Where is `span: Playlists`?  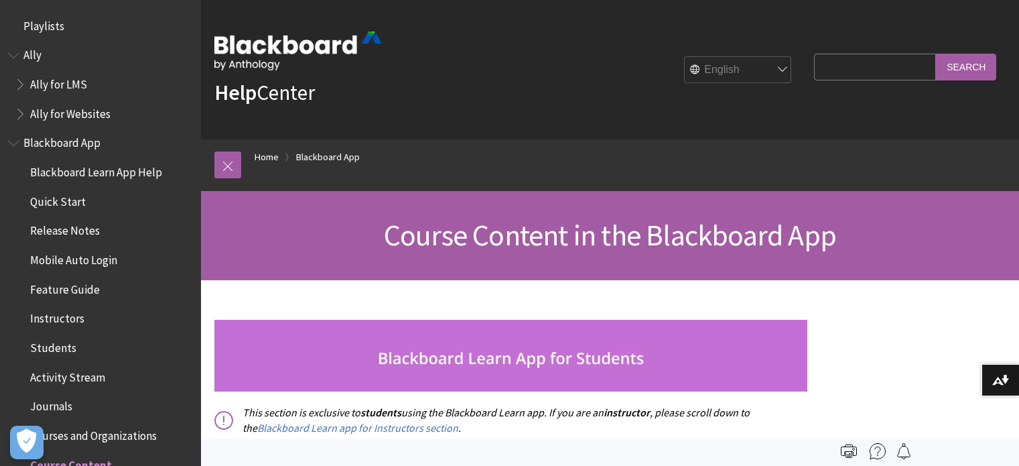 span: Playlists is located at coordinates (44, 23).